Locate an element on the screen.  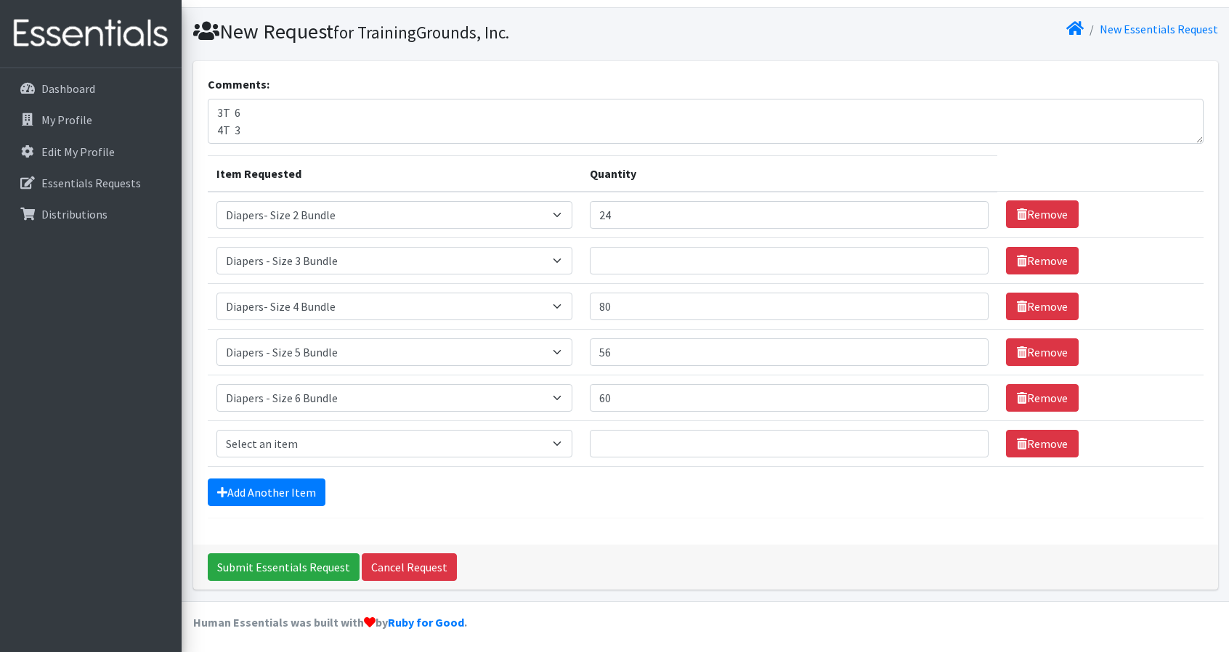
img: HumanEssentials is located at coordinates (91, 33).